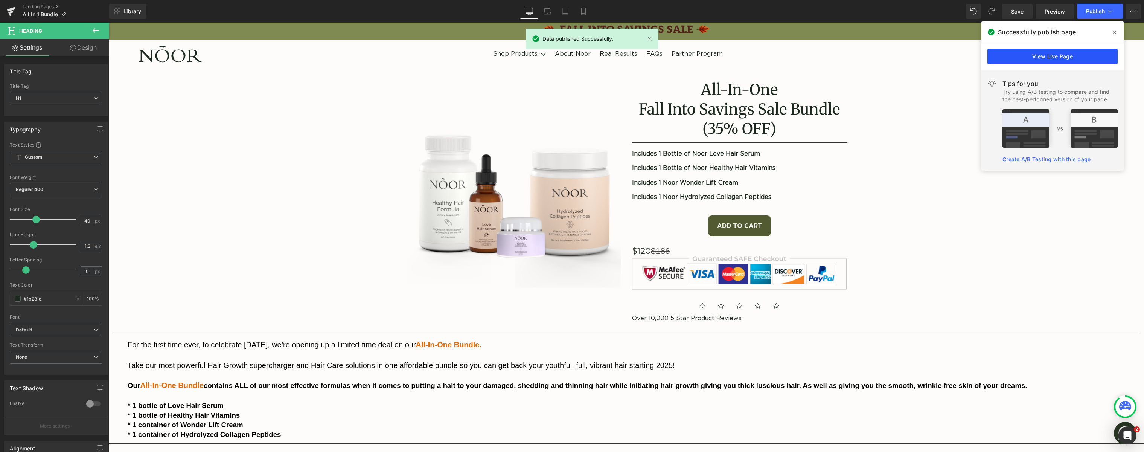  What do you see at coordinates (83, 47) in the screenshot?
I see `a: Design` at bounding box center [83, 47].